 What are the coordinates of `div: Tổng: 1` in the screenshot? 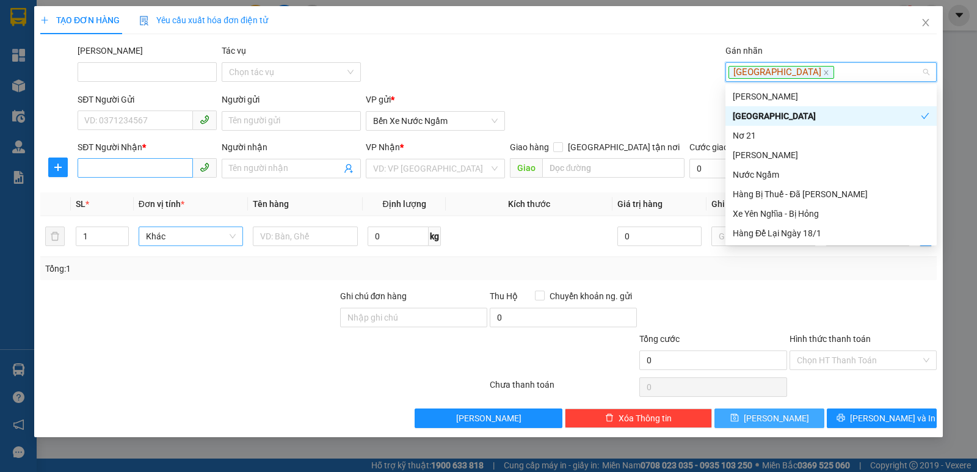 It's located at (211, 269).